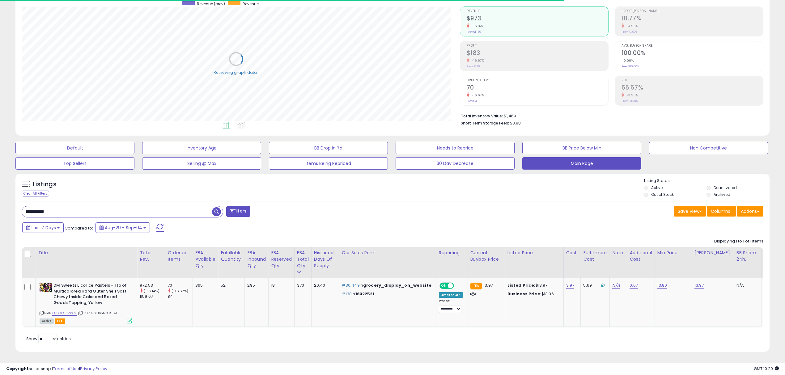 The image size is (785, 375). I want to click on span: Profit, so click(537, 46).